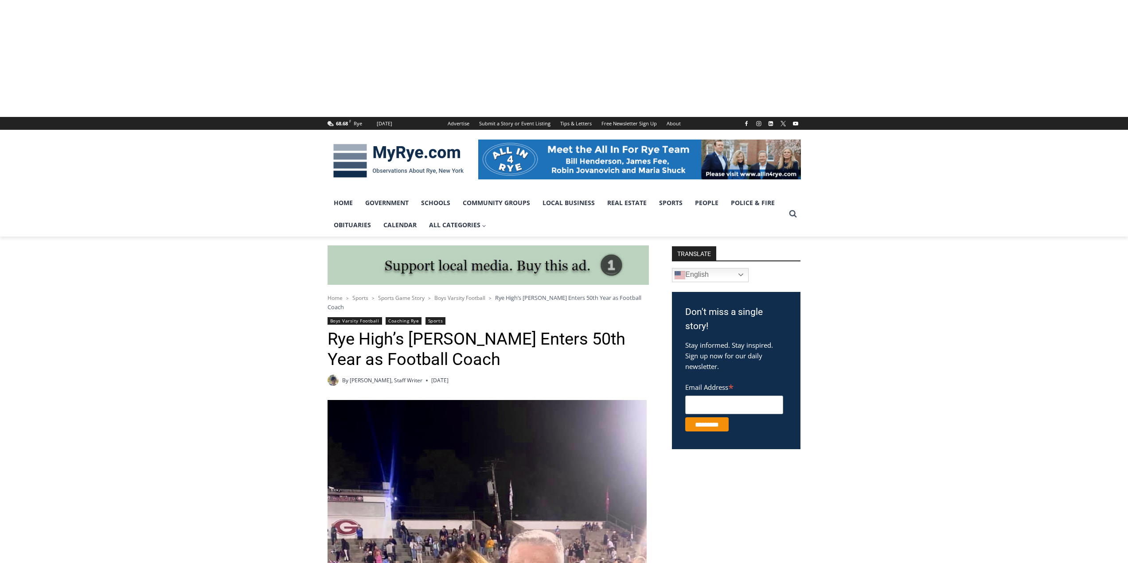 Image resolution: width=1128 pixels, height=563 pixels. What do you see at coordinates (793, 214) in the screenshot?
I see `button: View Search Form` at bounding box center [793, 214].